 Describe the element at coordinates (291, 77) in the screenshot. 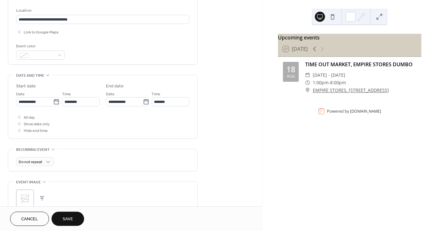

I see `div: Aug` at that location.